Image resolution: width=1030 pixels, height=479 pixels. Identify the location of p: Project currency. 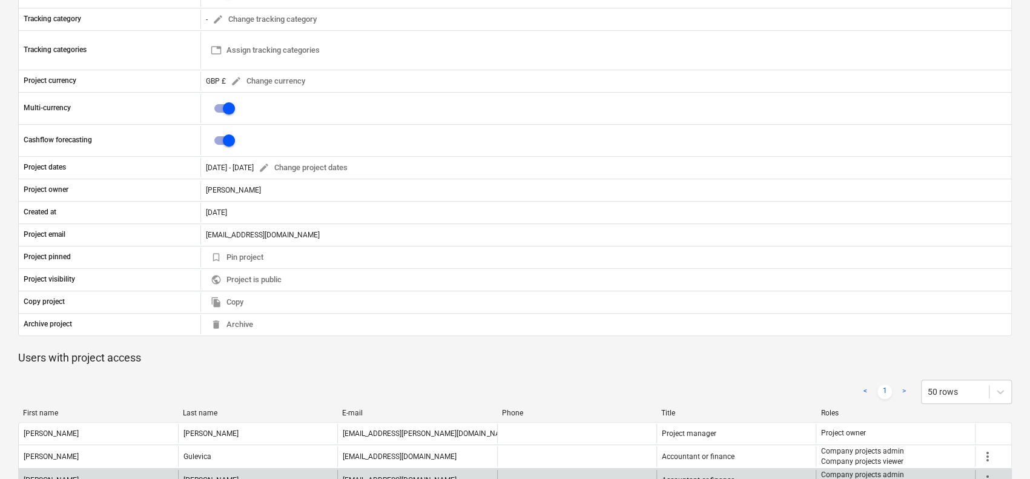
(50, 81).